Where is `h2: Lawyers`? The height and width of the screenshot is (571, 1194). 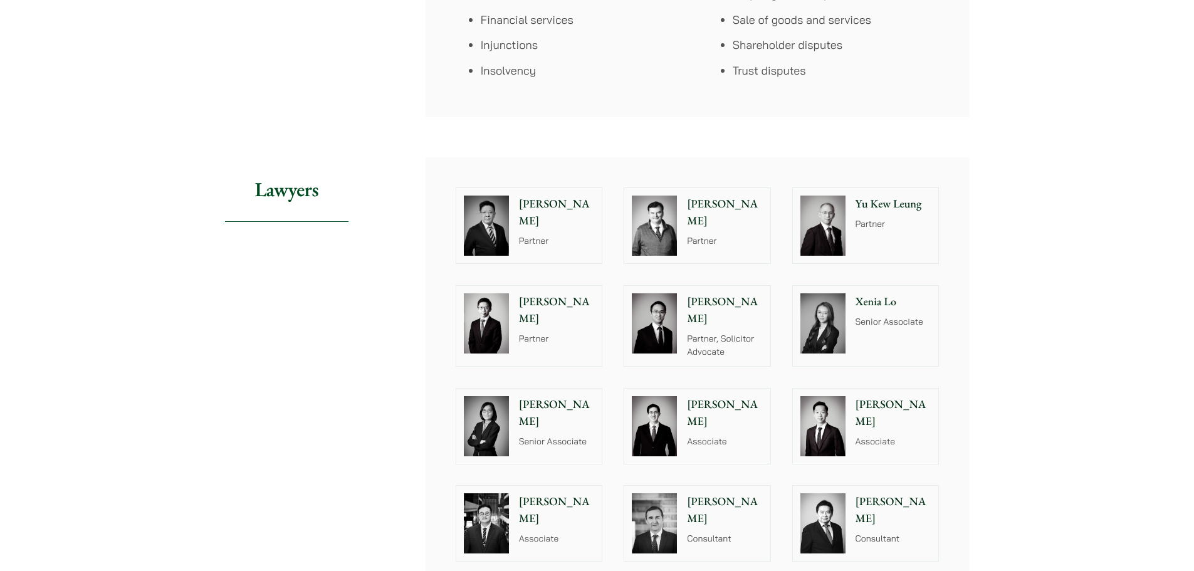 h2: Lawyers is located at coordinates (286, 189).